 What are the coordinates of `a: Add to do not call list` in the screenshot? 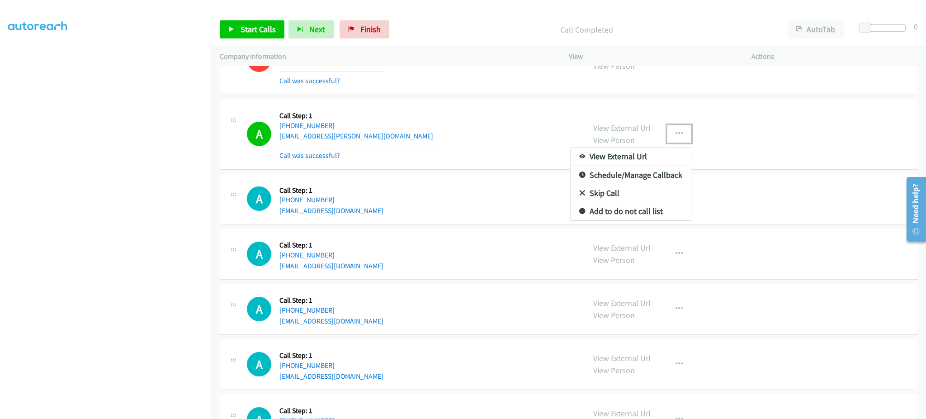 It's located at (631, 211).